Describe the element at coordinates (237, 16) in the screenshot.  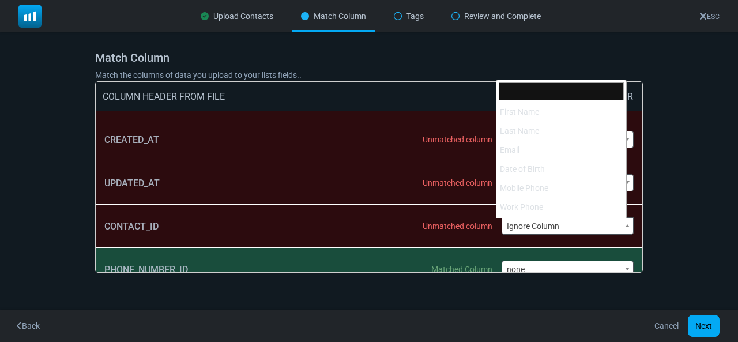
I see `div: Upload Contacts` at that location.